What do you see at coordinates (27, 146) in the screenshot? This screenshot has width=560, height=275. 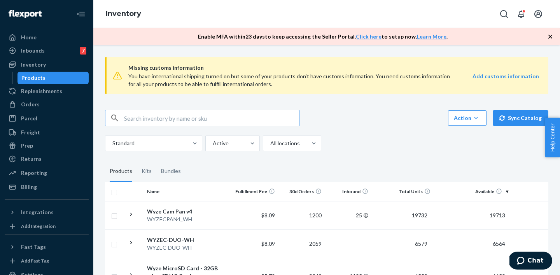 I see `div: Prep` at bounding box center [27, 146].